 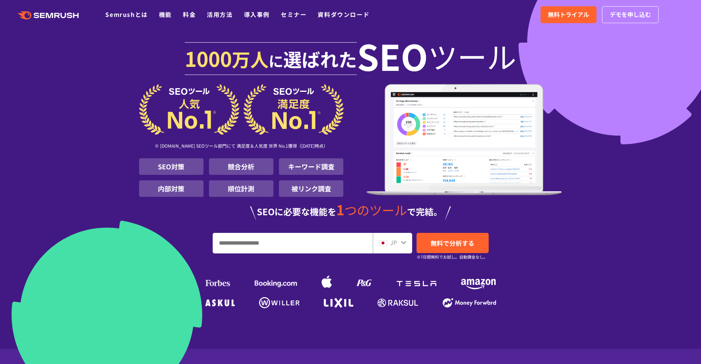 I want to click on li: キーワード調査, so click(x=311, y=167).